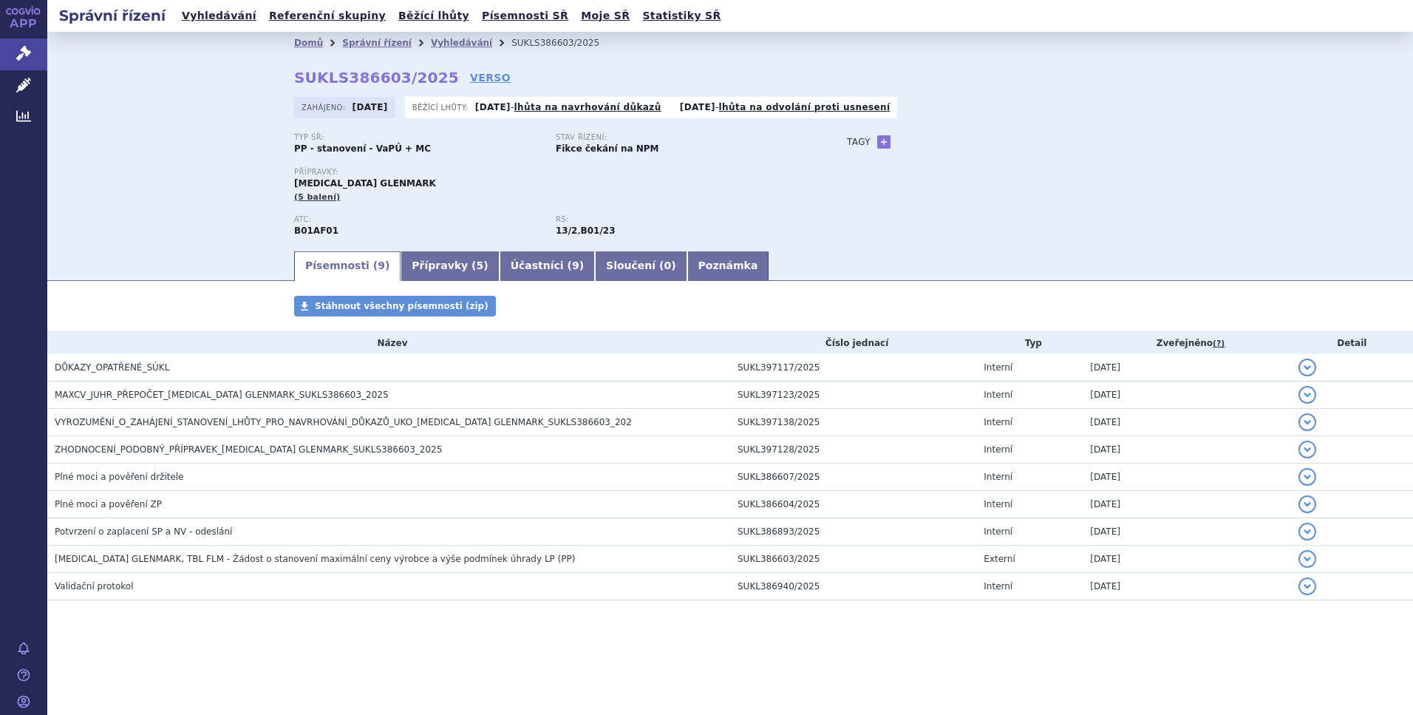 This screenshot has width=1413, height=715. What do you see at coordinates (679, 219) in the screenshot?
I see `p: RS:` at bounding box center [679, 219].